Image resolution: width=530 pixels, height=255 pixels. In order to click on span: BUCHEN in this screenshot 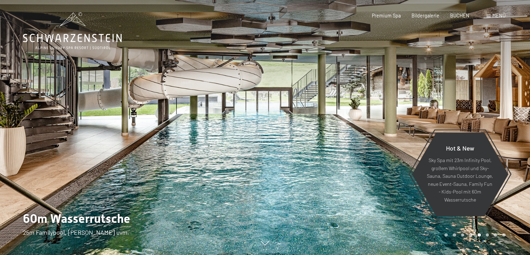, I will do `click(460, 15)`.